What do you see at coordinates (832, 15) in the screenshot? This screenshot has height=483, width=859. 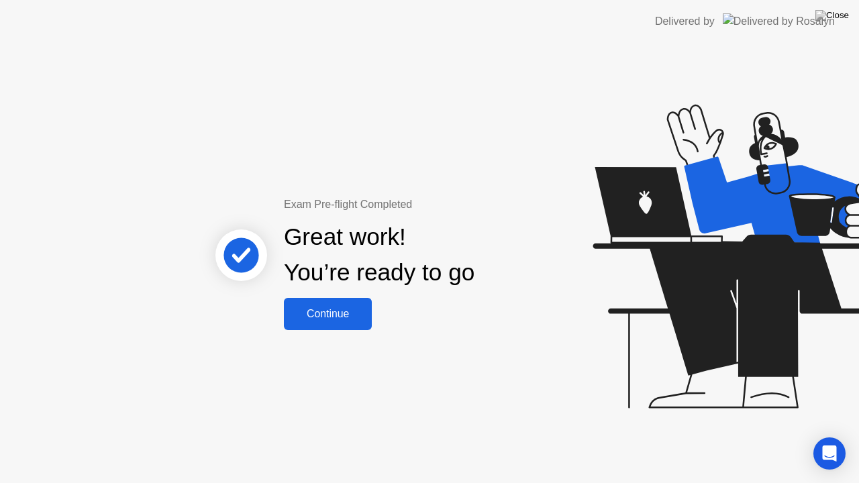 I see `img: Close` at bounding box center [832, 15].